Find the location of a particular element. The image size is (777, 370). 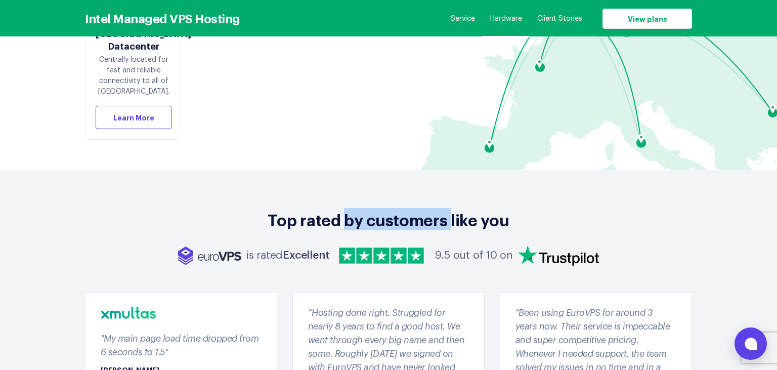

a: Service is located at coordinates (463, 19).